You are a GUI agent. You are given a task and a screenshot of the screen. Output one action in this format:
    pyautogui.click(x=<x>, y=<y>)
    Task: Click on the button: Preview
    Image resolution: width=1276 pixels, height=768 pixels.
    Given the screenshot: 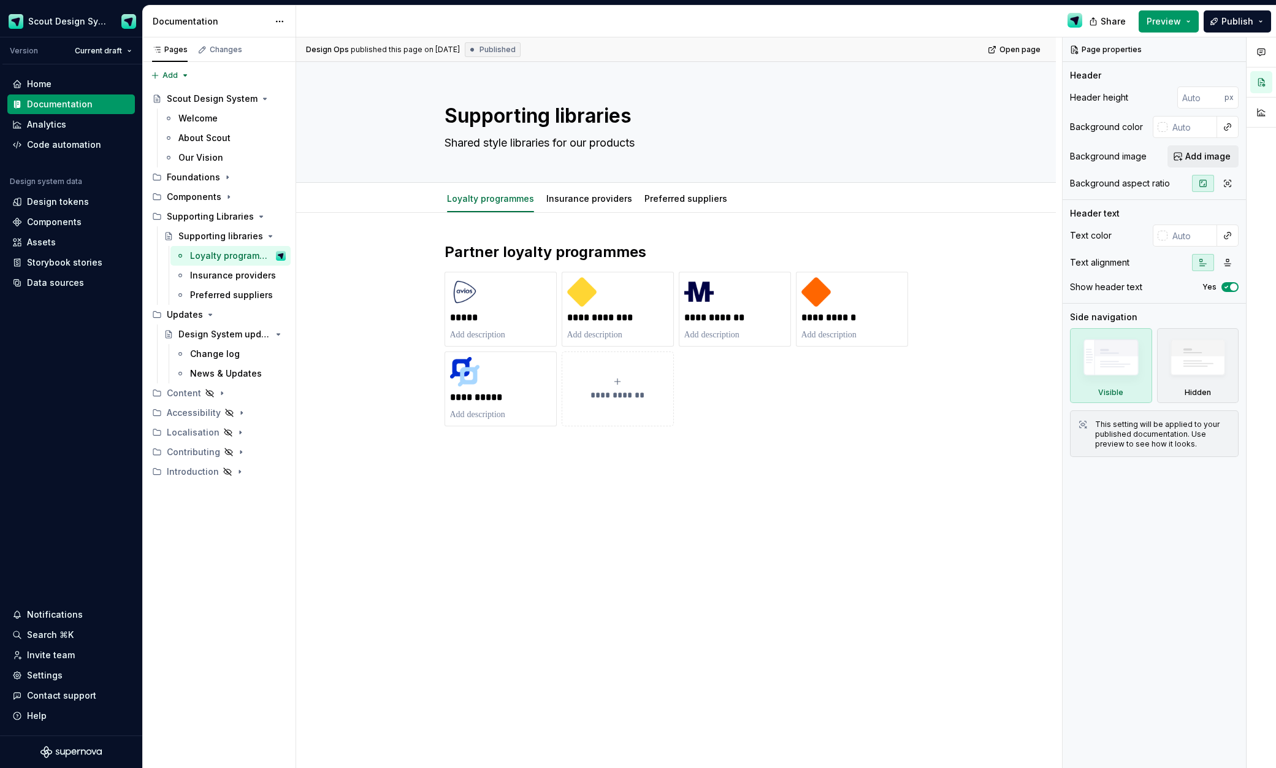 What is the action you would take?
    pyautogui.click(x=1169, y=21)
    